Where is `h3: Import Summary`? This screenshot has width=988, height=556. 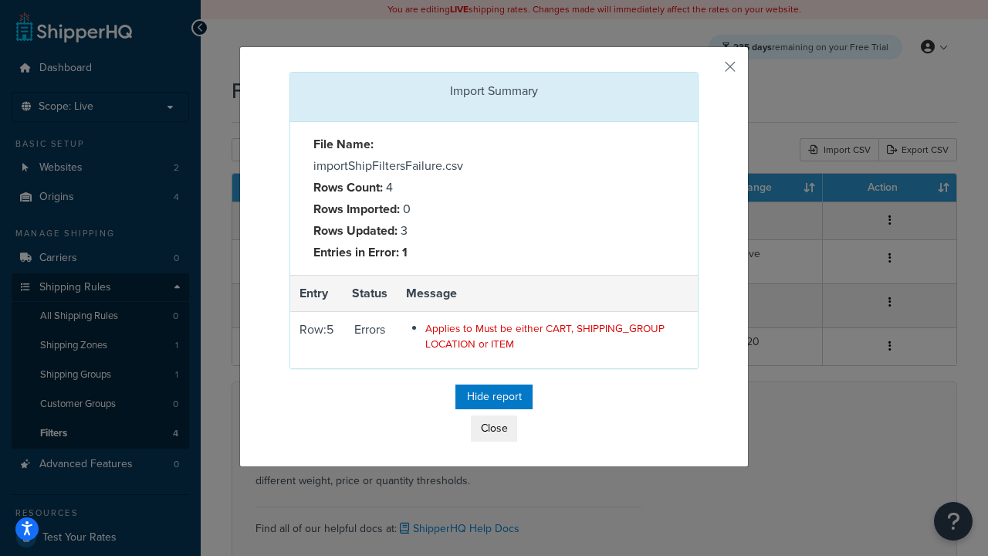 h3: Import Summary is located at coordinates (494, 91).